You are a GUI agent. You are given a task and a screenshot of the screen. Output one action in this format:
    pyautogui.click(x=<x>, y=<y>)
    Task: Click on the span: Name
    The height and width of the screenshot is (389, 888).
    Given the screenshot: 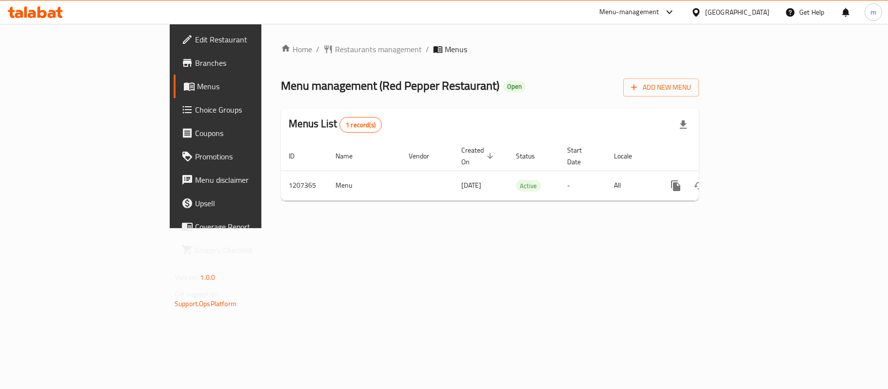 What is the action you would take?
    pyautogui.click(x=350, y=156)
    